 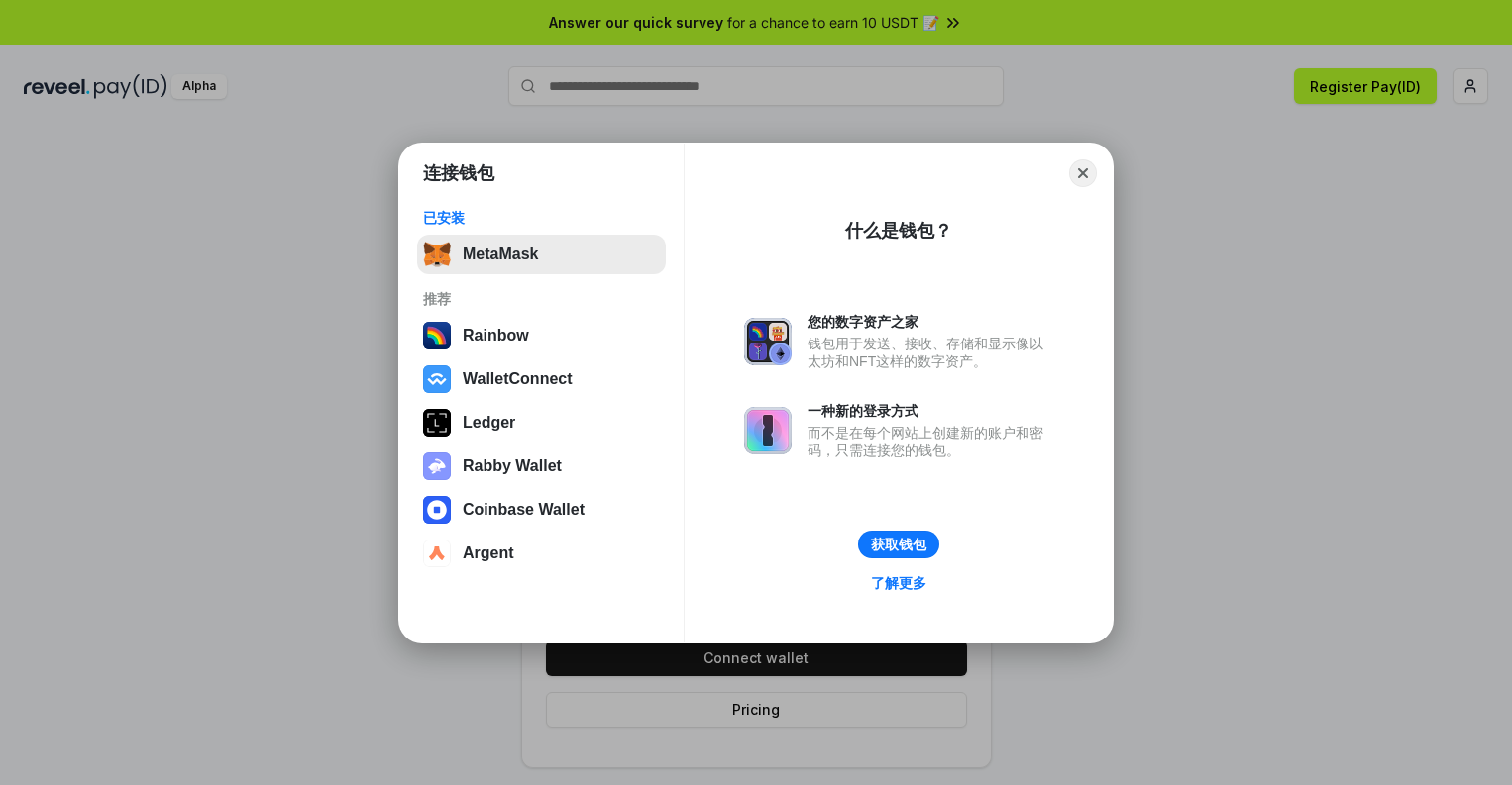 What do you see at coordinates (459, 173) in the screenshot?
I see `h1: 连接钱包` at bounding box center [459, 173].